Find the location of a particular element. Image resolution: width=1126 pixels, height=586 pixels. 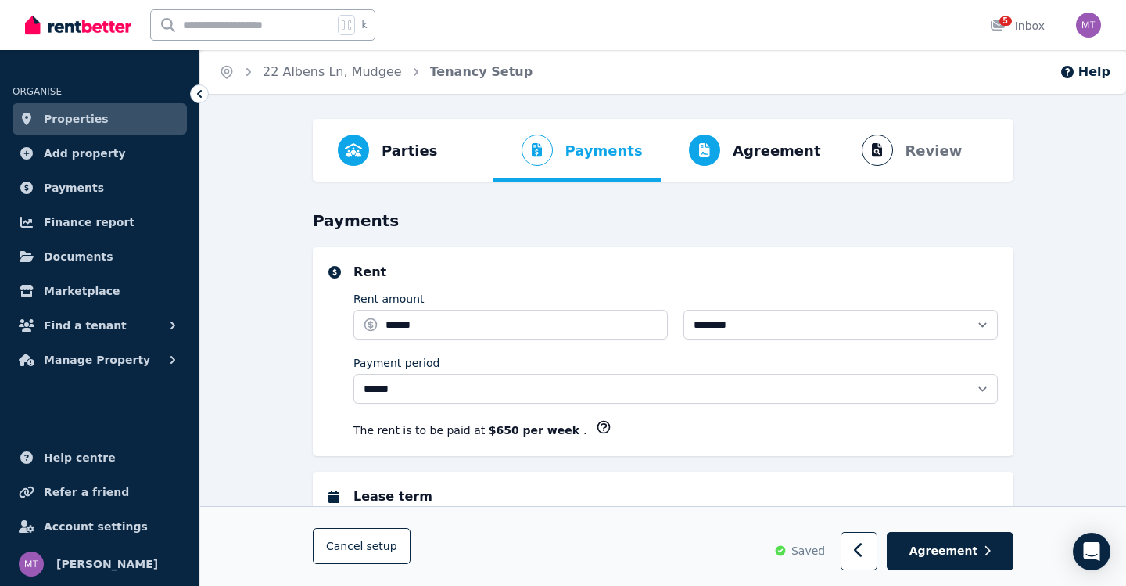

a: Documents is located at coordinates (99, 257).